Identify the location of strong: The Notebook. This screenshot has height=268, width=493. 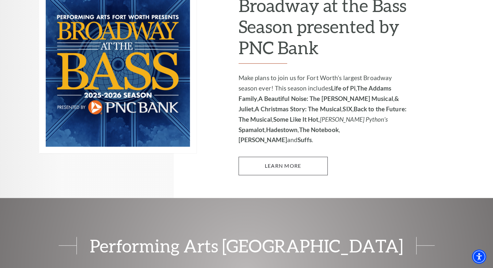
(319, 129).